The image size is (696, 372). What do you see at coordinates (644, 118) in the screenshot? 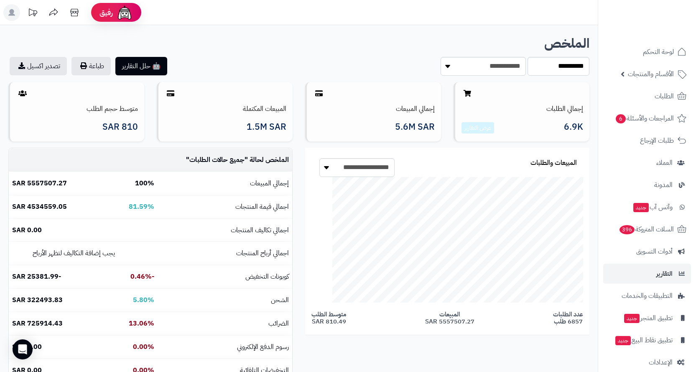
I see `span: المراجعات والأسئلة` at bounding box center [644, 118].